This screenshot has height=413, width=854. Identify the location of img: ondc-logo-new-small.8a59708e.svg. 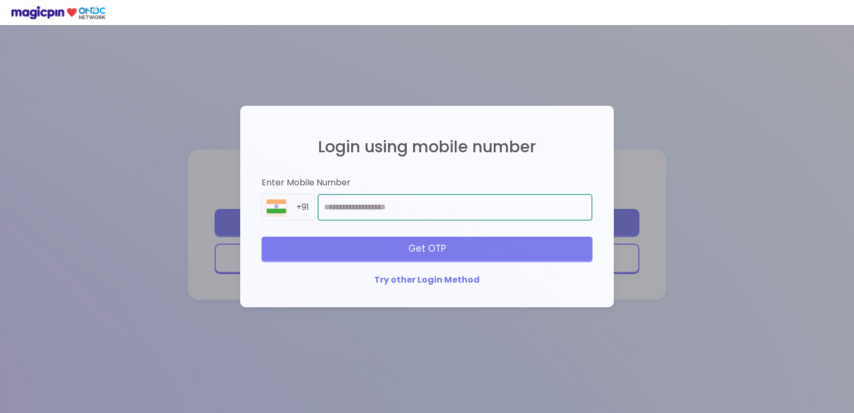
(58, 12).